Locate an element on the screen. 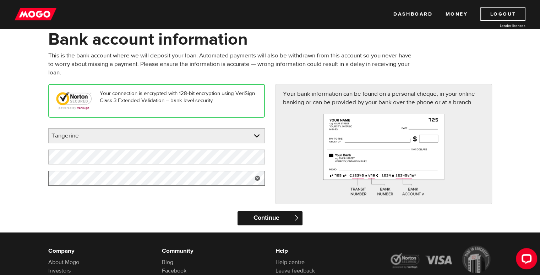 This screenshot has width=540, height=275. a: Help centre is located at coordinates (290, 262).